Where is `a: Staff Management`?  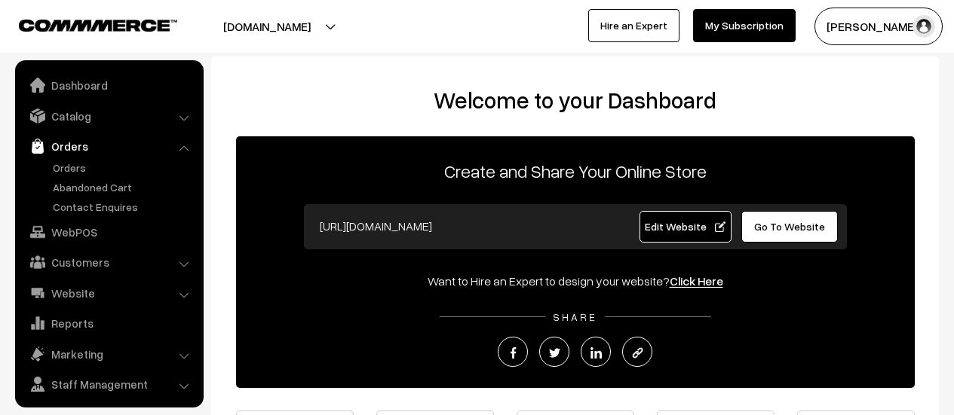
a: Staff Management is located at coordinates (109, 385).